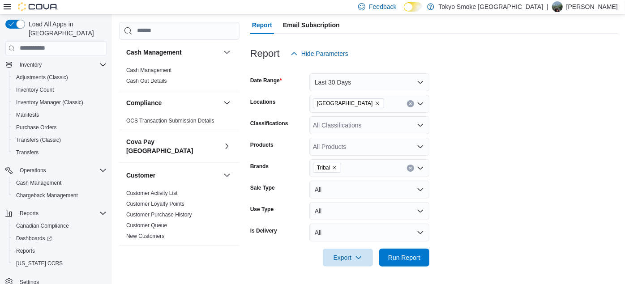 The image size is (625, 284). I want to click on a: Customer Purchase History, so click(159, 214).